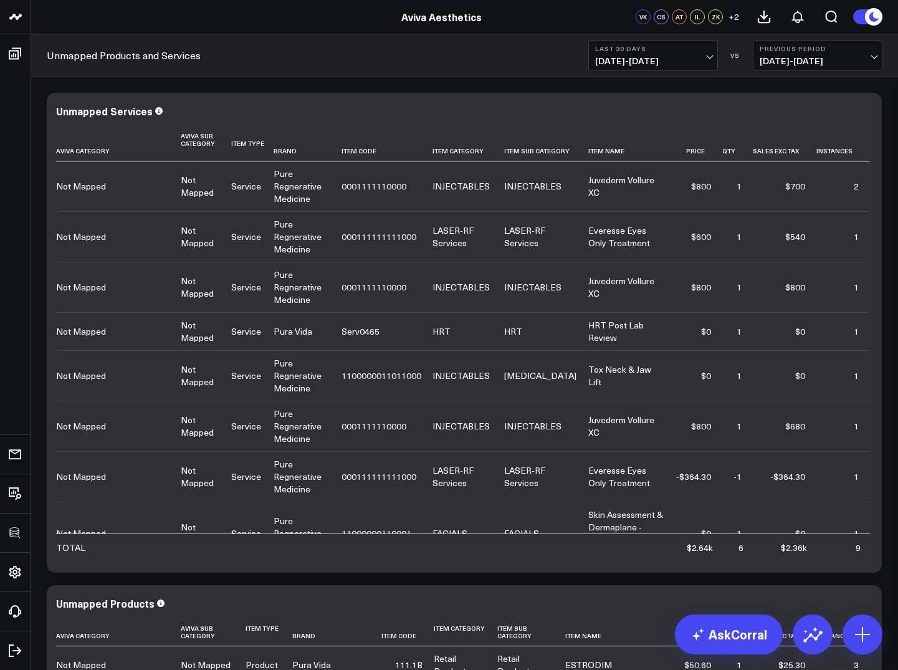 Image resolution: width=898 pixels, height=670 pixels. Describe the element at coordinates (735, 55) in the screenshot. I see `div: VS` at that location.